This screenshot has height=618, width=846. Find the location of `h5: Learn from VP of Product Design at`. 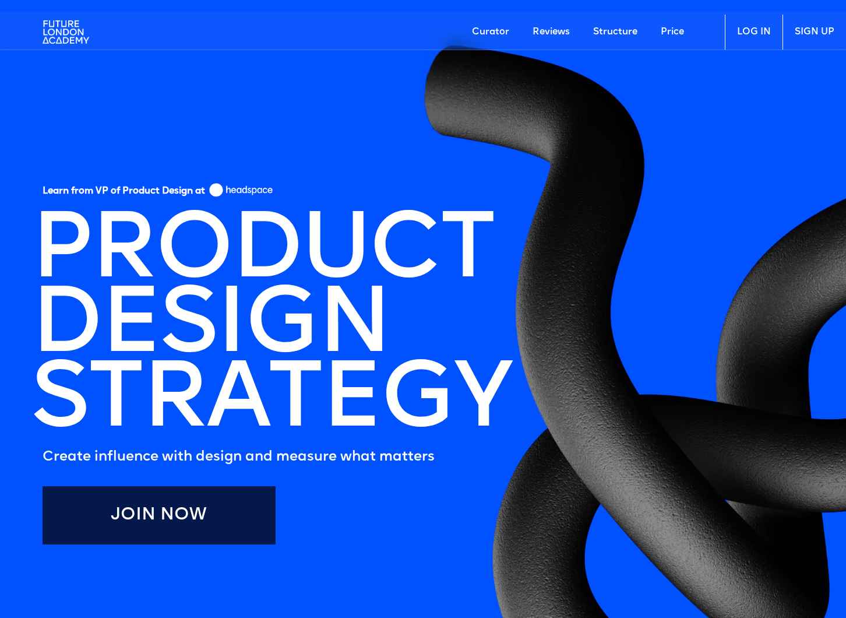

h5: Learn from VP of Product Design at is located at coordinates (124, 193).